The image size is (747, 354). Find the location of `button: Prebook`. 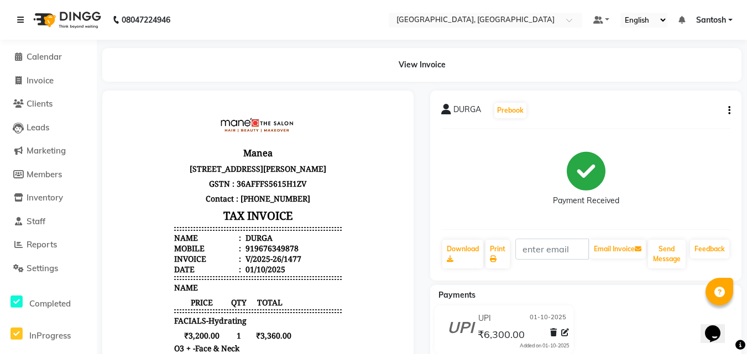

button: Prebook is located at coordinates (510, 111).